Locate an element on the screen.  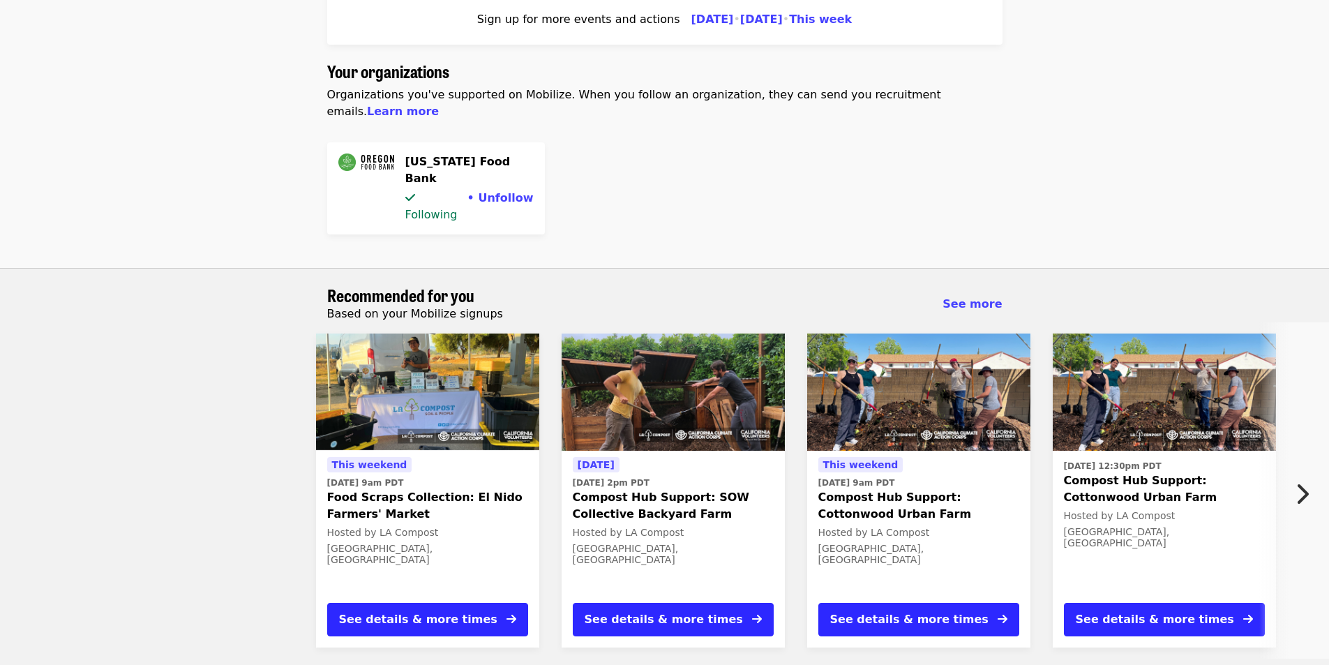
span: Based on your Mobilize signups is located at coordinates (415, 313).